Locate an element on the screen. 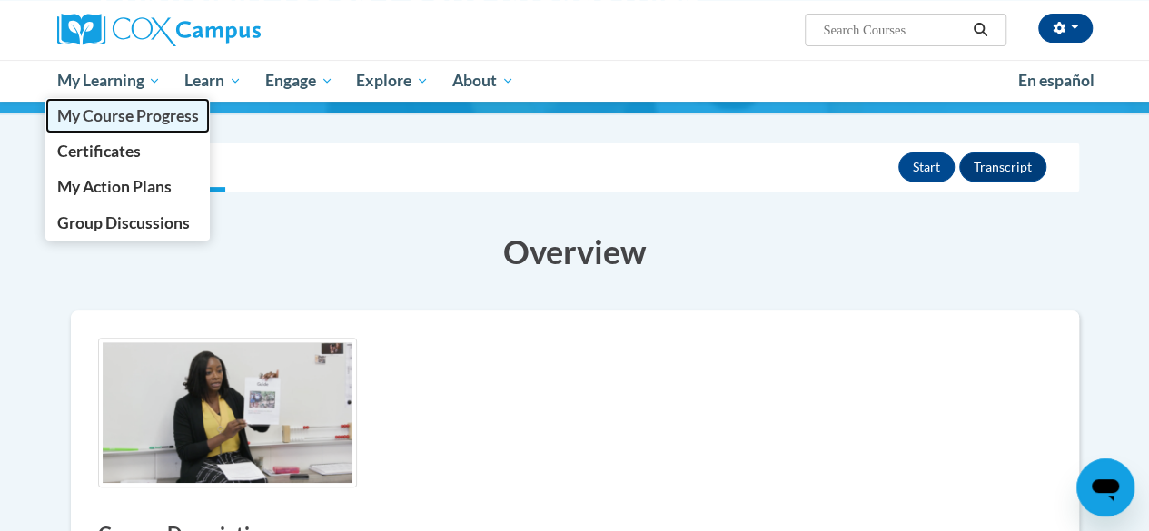 This screenshot has width=1149, height=531. span: Group Discussions is located at coordinates (123, 223).